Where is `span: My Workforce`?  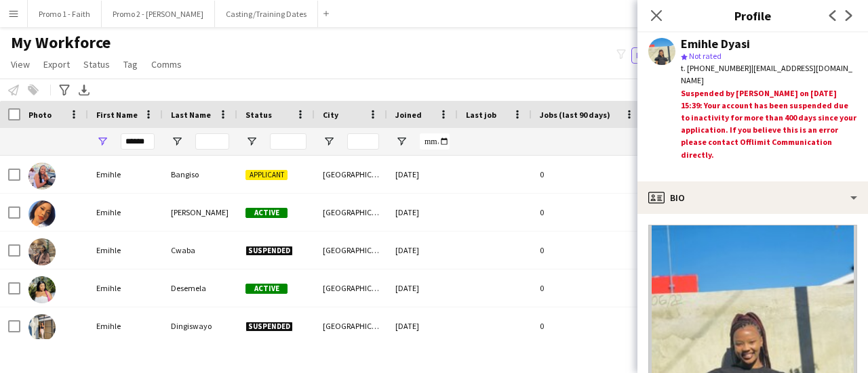 span: My Workforce is located at coordinates (60, 43).